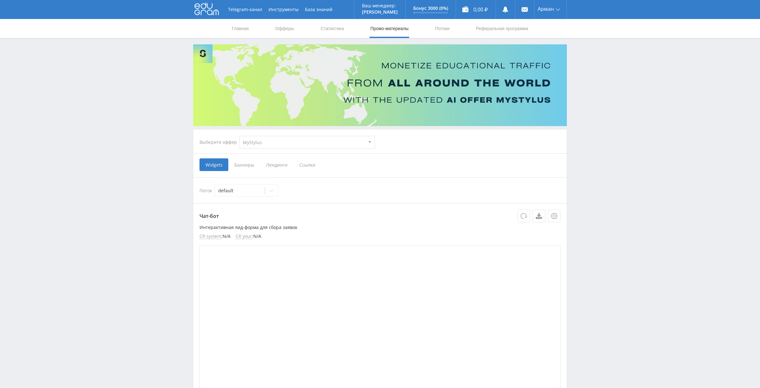 Image resolution: width=760 pixels, height=388 pixels. Describe the element at coordinates (502, 29) in the screenshot. I see `a: Реферальная программа` at that location.